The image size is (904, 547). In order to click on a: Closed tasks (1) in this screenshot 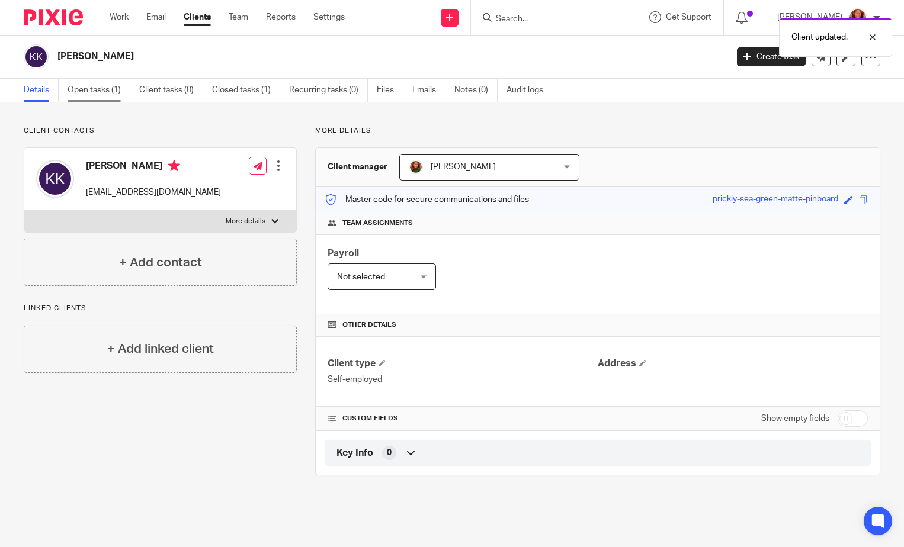, I will do `click(246, 90)`.